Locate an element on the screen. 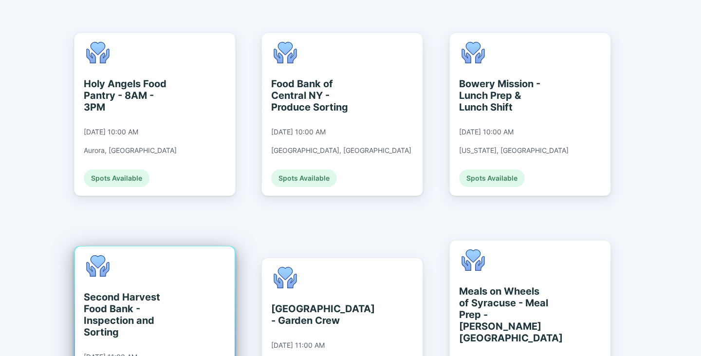 This screenshot has height=356, width=701. div: Holy Angels Food Pantry - 8AM - 3PM is located at coordinates (128, 95).